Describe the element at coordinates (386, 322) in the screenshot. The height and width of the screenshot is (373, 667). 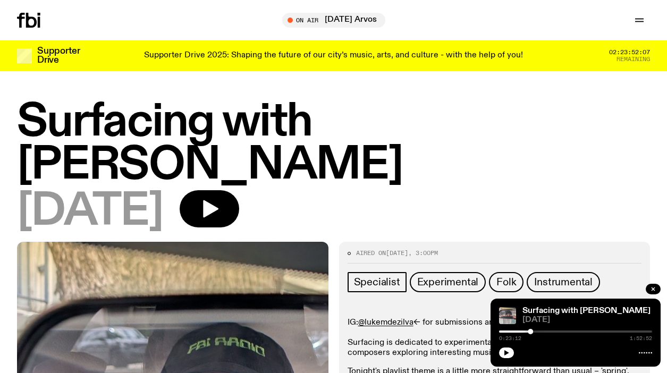
I see `a: @lukemdezilva` at that location.